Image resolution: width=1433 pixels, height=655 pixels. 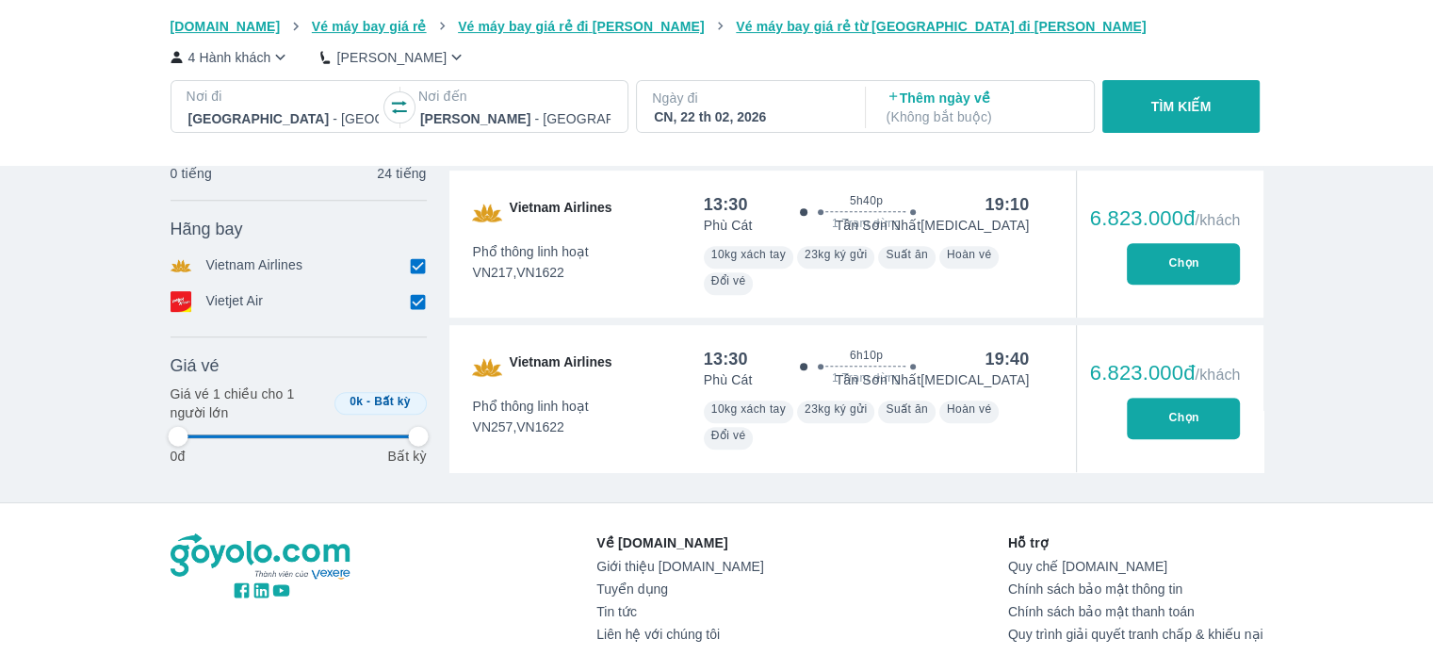 I want to click on span: 0k, so click(x=356, y=401).